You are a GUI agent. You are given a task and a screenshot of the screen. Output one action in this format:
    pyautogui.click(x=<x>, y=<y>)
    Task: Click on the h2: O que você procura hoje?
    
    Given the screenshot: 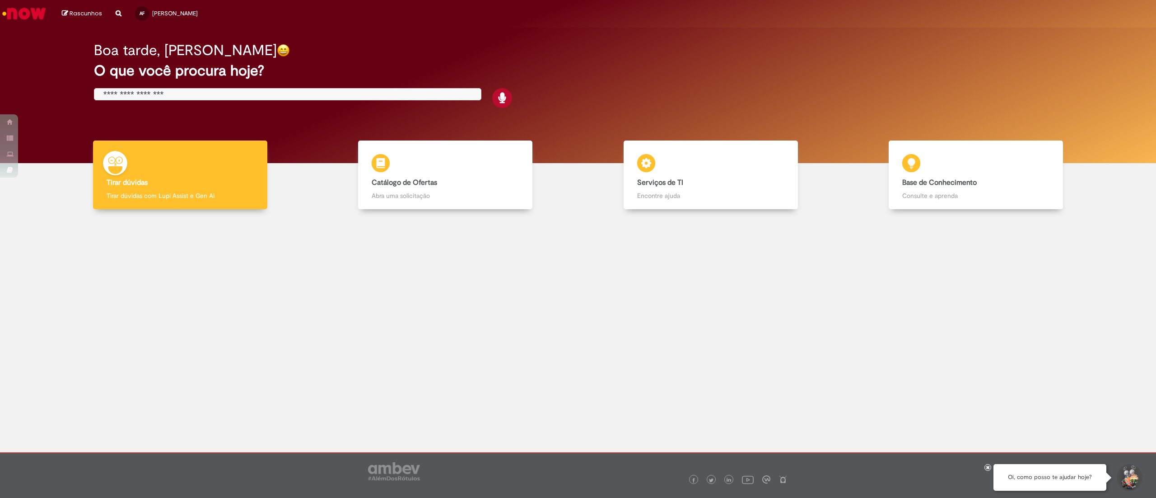 What is the action you would take?
    pyautogui.click(x=578, y=70)
    